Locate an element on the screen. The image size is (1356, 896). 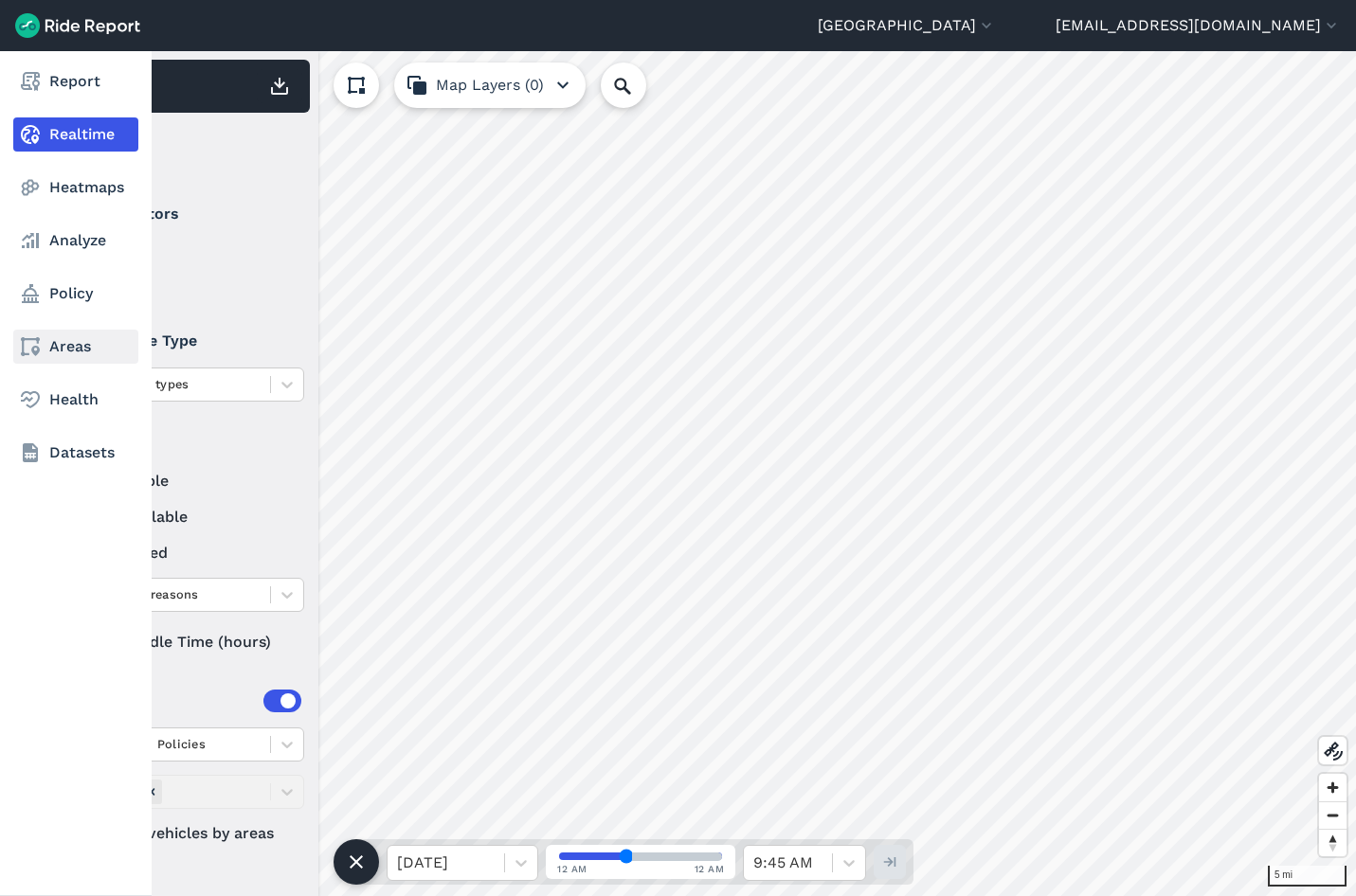
a: Realtime is located at coordinates (75, 135).